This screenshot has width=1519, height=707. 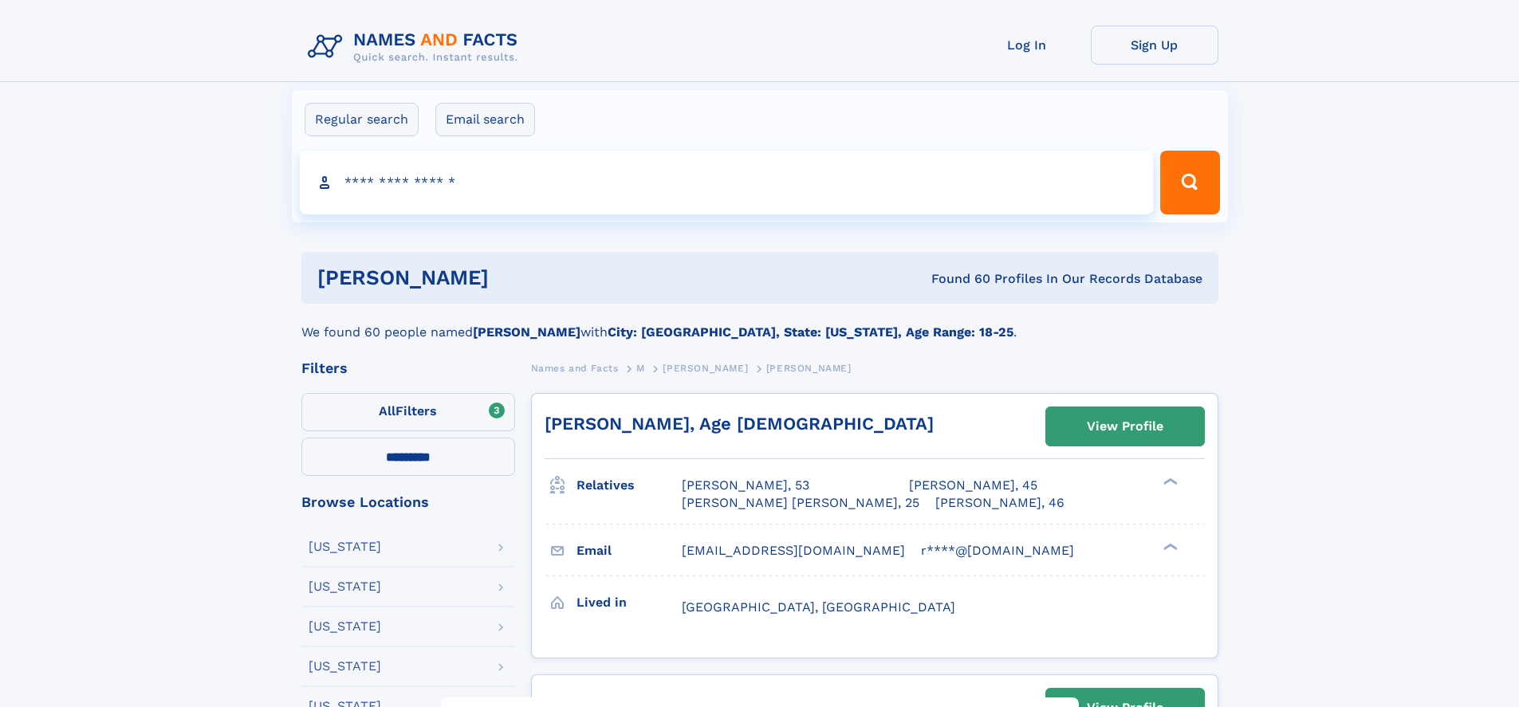 I want to click on a: M, so click(x=640, y=368).